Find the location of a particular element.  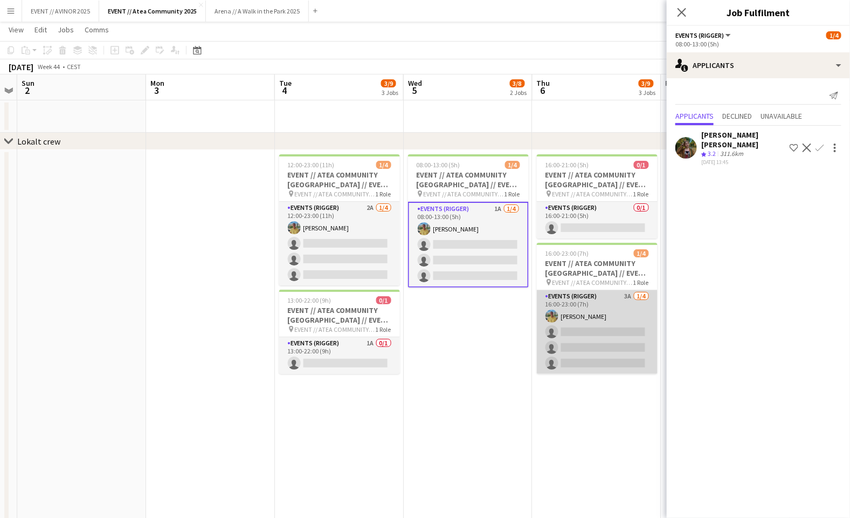

button: EVENT // Atea Community 2025 is located at coordinates (153, 11).